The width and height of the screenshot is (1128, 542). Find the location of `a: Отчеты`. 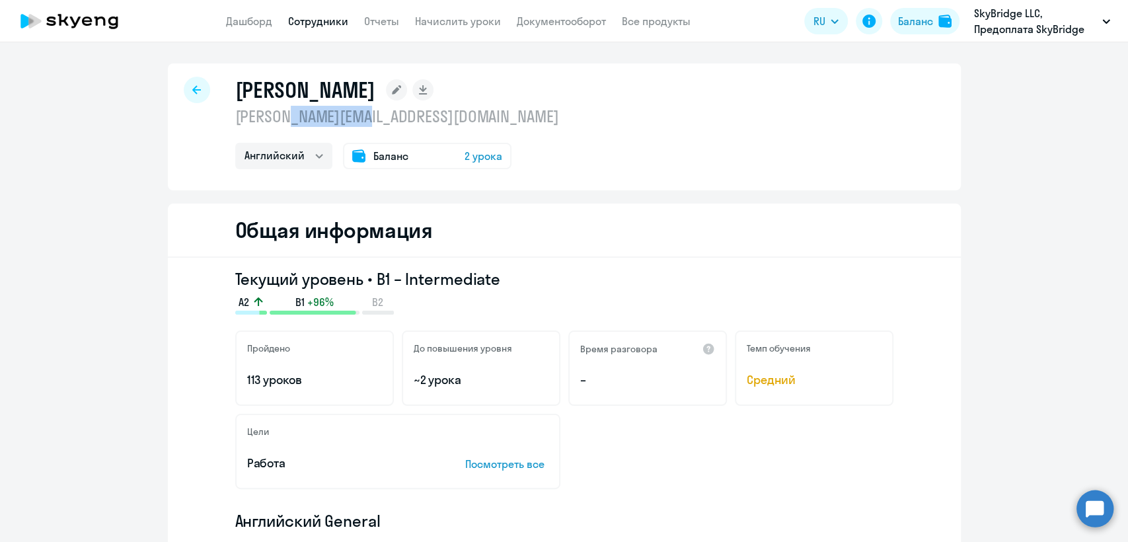

a: Отчеты is located at coordinates (381, 21).